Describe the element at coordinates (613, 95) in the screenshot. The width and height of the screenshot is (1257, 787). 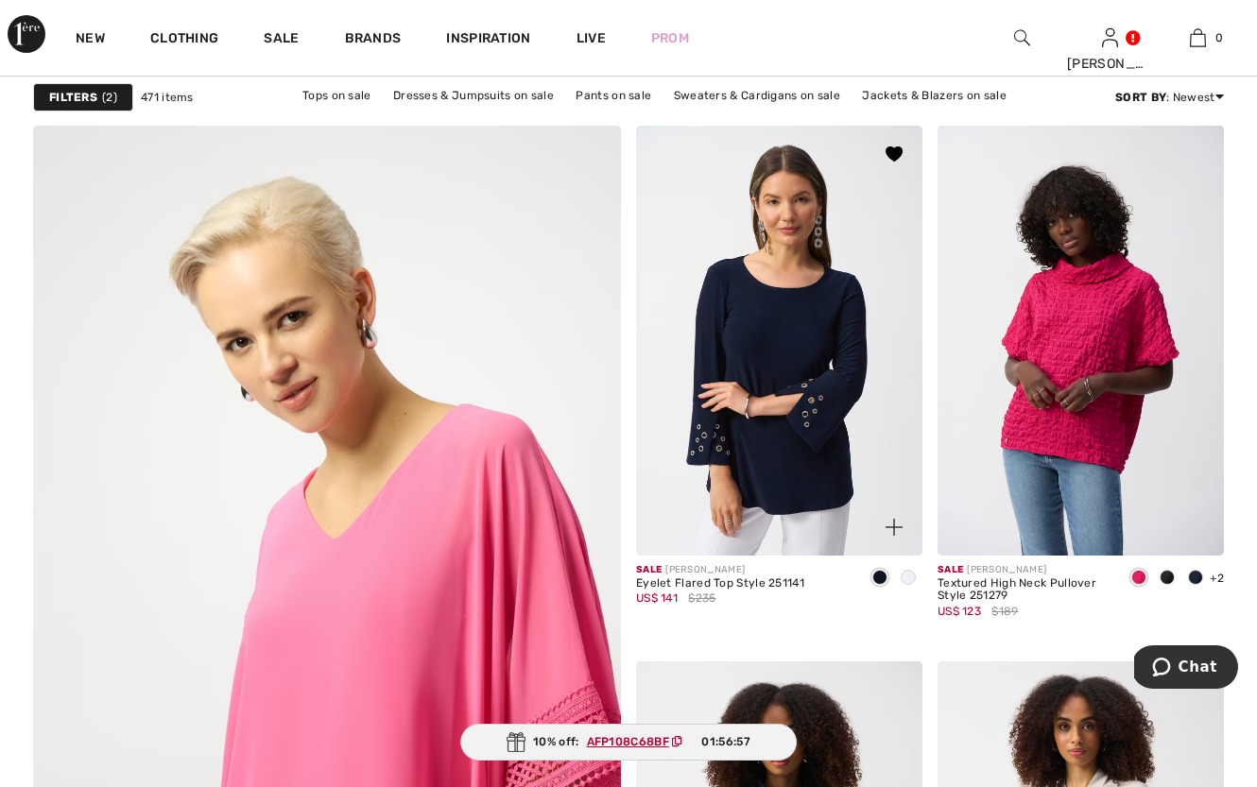
I see `a: Pants on sale` at that location.